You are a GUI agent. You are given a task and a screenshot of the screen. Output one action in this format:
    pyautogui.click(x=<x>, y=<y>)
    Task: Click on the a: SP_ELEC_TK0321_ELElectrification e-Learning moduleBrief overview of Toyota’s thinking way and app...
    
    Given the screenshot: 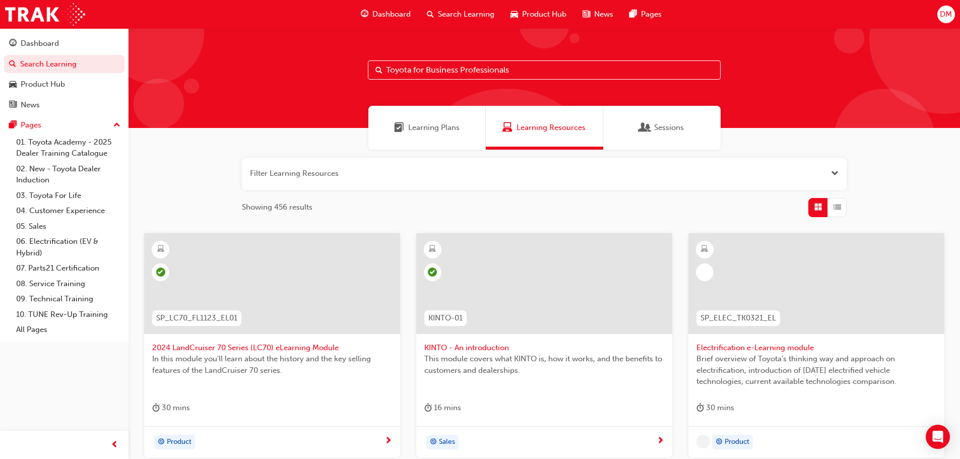 What is the action you would take?
    pyautogui.click(x=816, y=346)
    